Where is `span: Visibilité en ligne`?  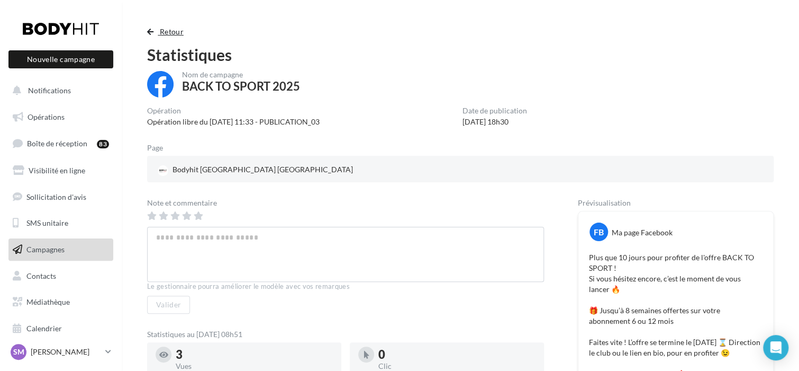 span: Visibilité en ligne is located at coordinates (57, 170).